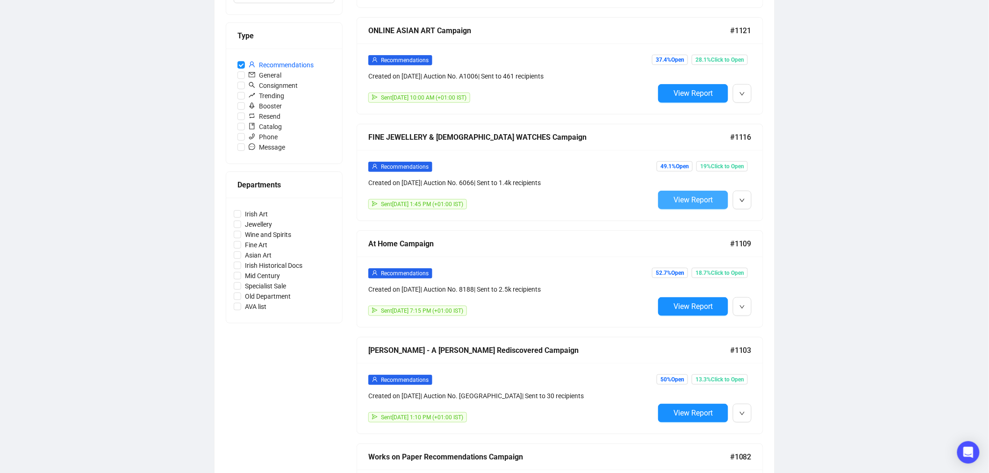  Describe the element at coordinates (265, 127) in the screenshot. I see `span: Catalog` at that location.